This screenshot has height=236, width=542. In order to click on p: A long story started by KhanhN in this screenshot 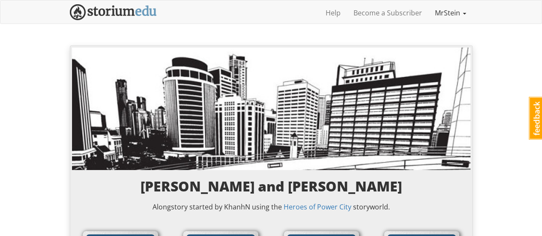, I will do `click(271, 207)`.